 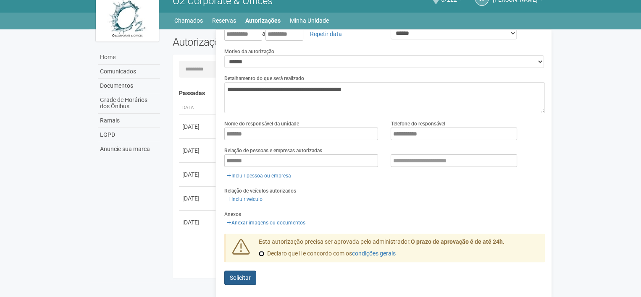 I want to click on a: Minha Unidade, so click(x=309, y=21).